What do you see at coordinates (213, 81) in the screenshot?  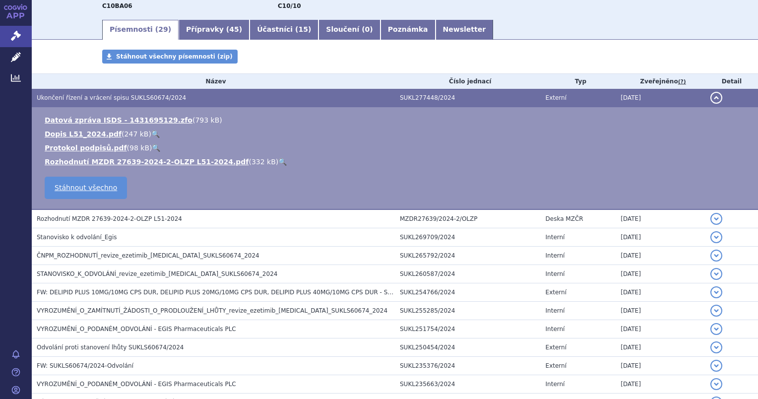 I see `th: Název` at bounding box center [213, 81].